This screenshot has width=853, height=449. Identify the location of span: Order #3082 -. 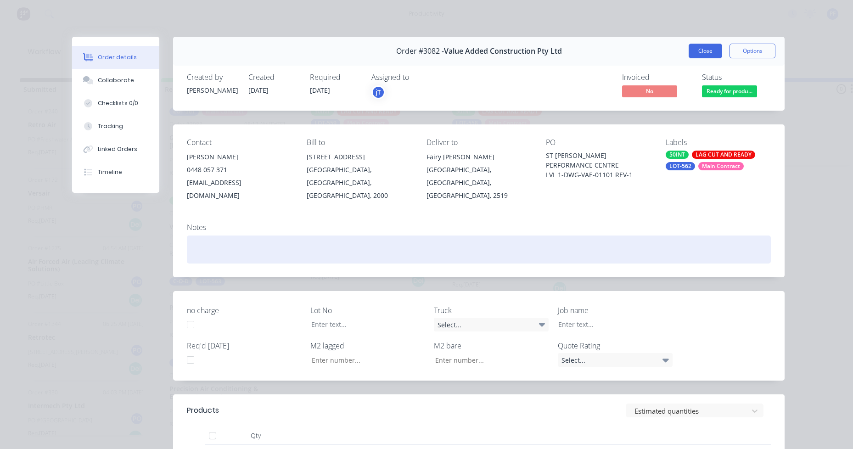
(420, 51).